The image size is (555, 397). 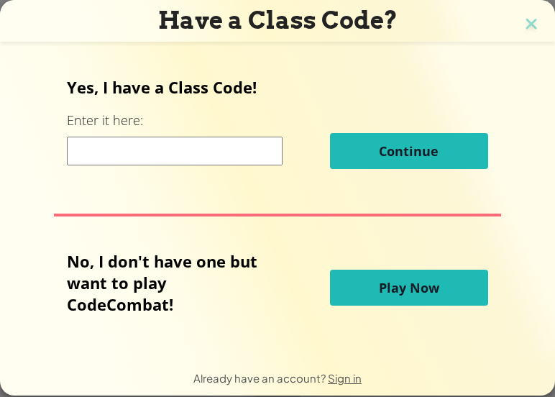 I want to click on span: Continue, so click(x=408, y=151).